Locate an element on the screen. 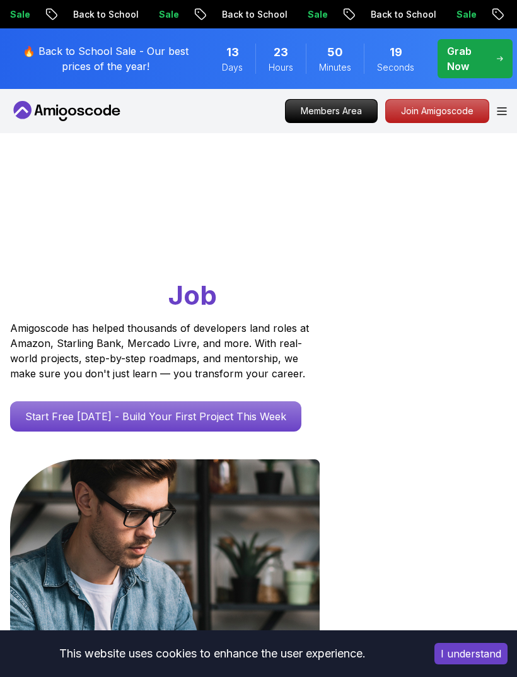 The image size is (517, 677). span: 13 Days is located at coordinates (233, 52).